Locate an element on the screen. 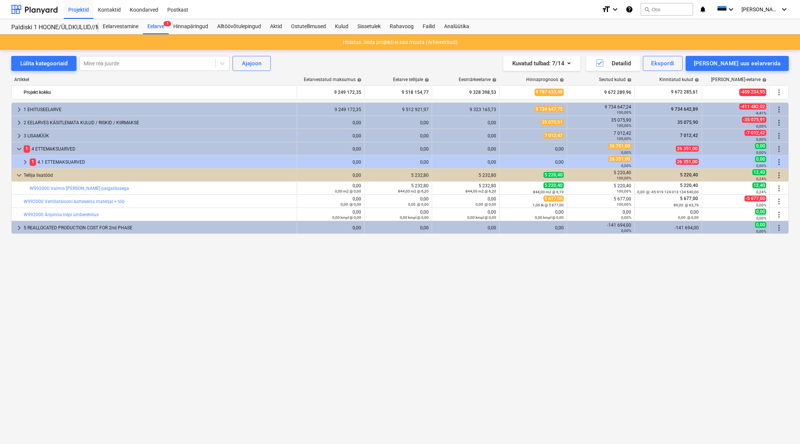 This screenshot has width=800, height=444. div: 9 323 165,73 is located at coordinates (466, 110).